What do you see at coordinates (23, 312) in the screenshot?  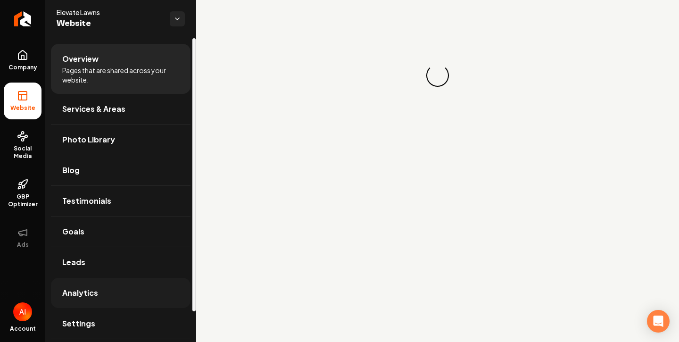 I see `img: Abdi Ismael` at bounding box center [23, 312].